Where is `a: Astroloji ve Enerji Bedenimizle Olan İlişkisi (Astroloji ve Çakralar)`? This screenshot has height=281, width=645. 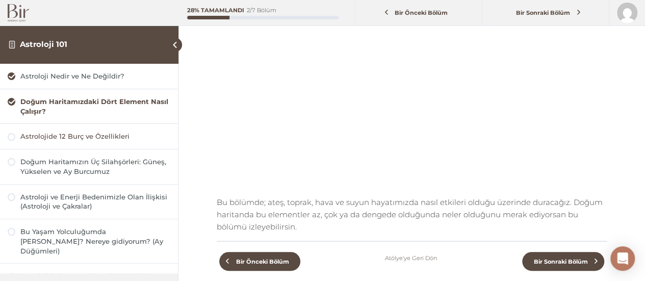 a: Astroloji ve Enerji Bedenimizle Olan İlişkisi (Astroloji ve Çakralar) is located at coordinates (89, 202).